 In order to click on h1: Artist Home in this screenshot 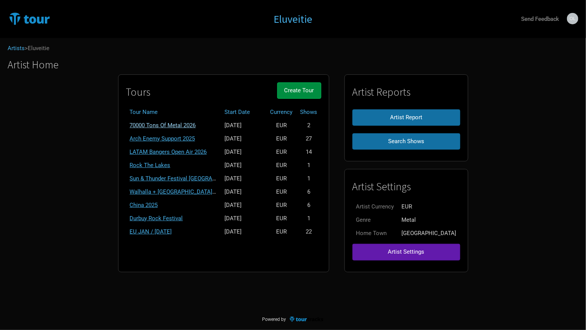, I will do `click(297, 65)`.